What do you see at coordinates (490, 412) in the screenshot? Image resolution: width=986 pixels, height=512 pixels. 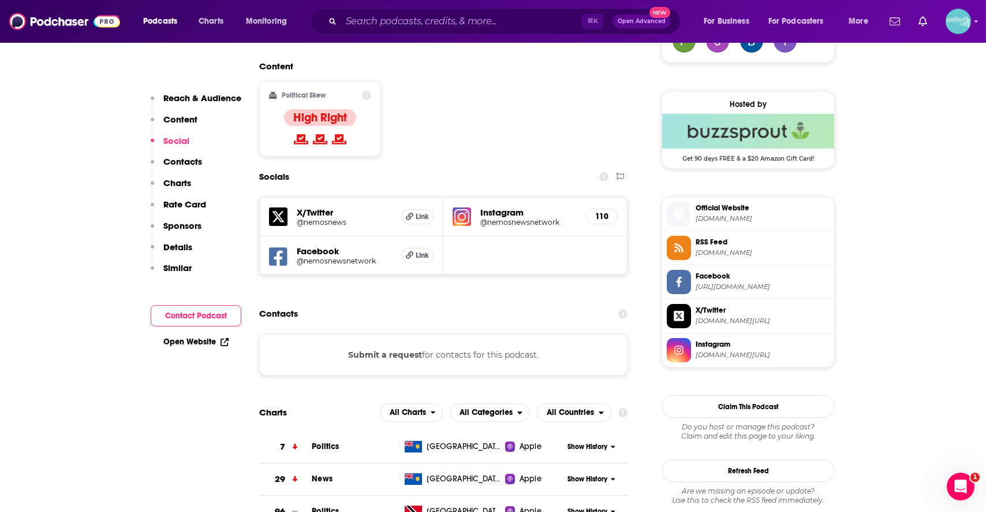 I see `h2: Categories` at bounding box center [490, 412].